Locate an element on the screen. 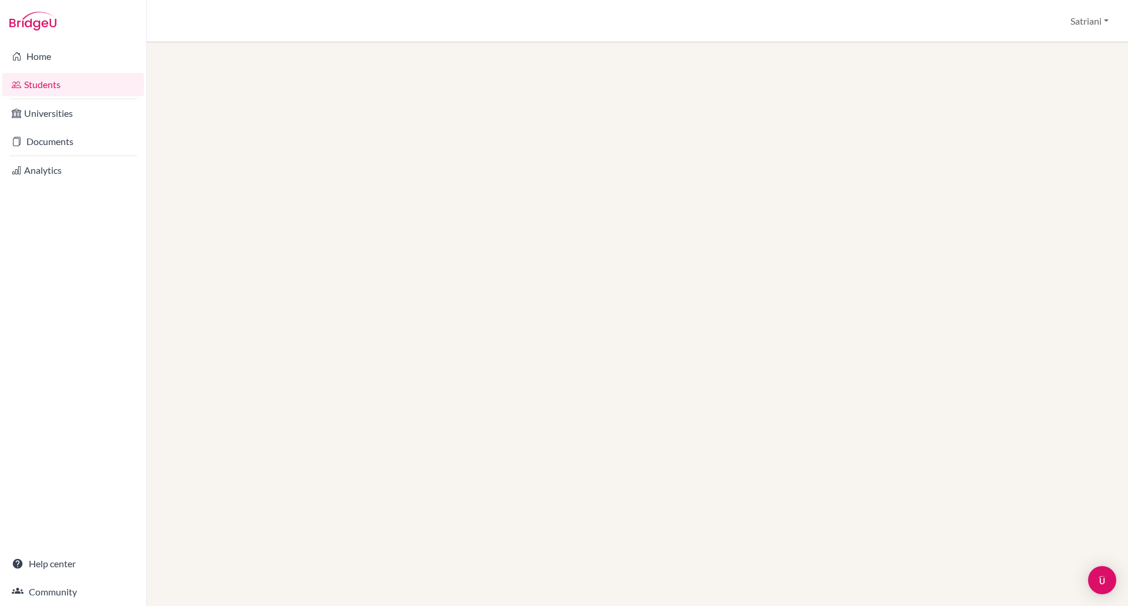 The height and width of the screenshot is (606, 1128). a: Help center is located at coordinates (73, 564).